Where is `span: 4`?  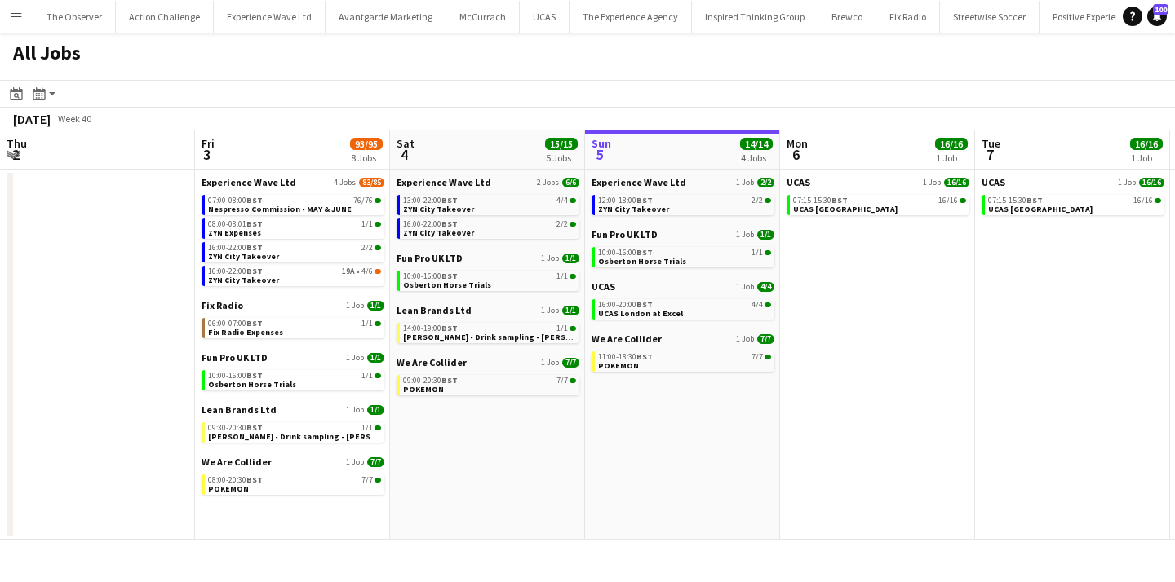 span: 4 is located at coordinates (404, 154).